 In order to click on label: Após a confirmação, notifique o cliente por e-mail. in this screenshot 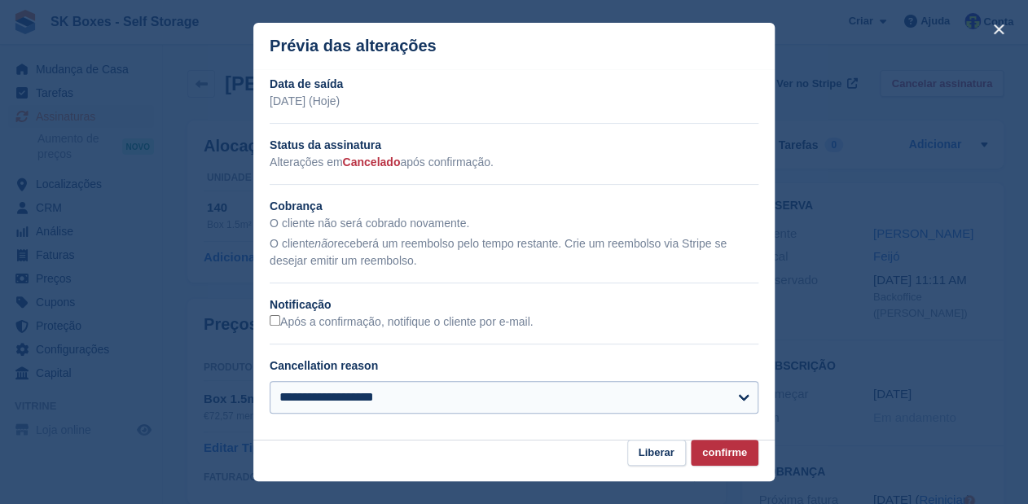, I will do `click(402, 323)`.